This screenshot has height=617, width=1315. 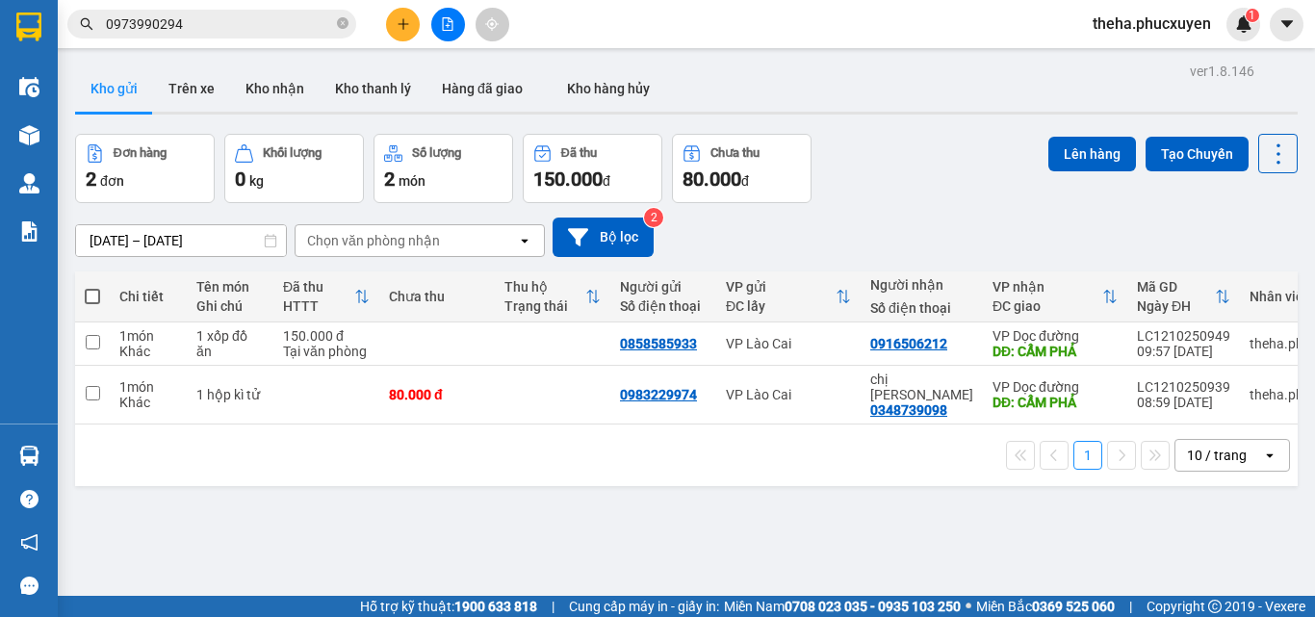 What do you see at coordinates (654, 218) in the screenshot?
I see `sup: 2` at bounding box center [654, 218].